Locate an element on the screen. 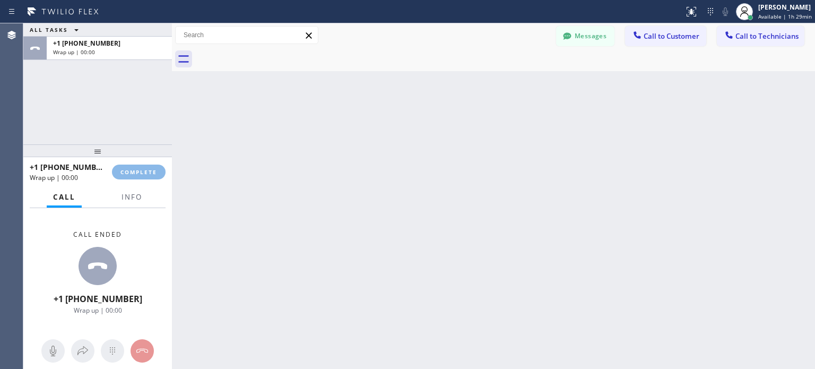  span: Call ended is located at coordinates (98, 234).